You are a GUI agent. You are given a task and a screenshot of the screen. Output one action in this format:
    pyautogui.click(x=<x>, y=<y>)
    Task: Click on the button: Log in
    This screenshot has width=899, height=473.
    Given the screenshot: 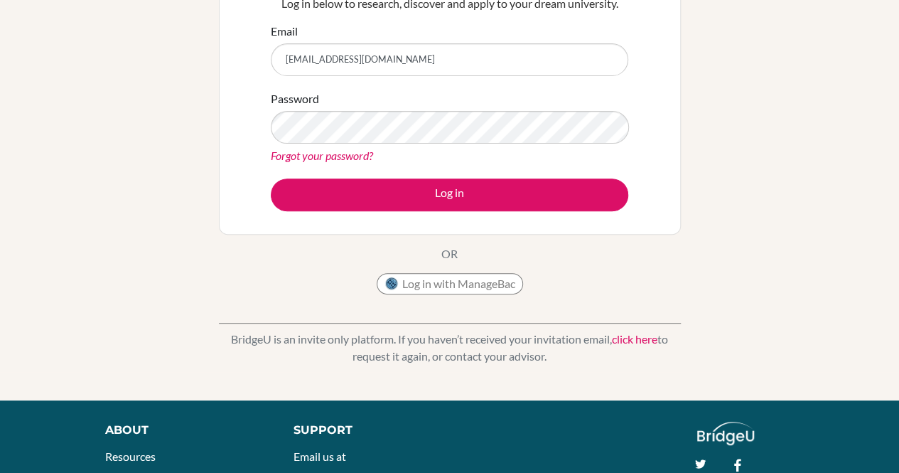 What is the action you would take?
    pyautogui.click(x=449, y=195)
    